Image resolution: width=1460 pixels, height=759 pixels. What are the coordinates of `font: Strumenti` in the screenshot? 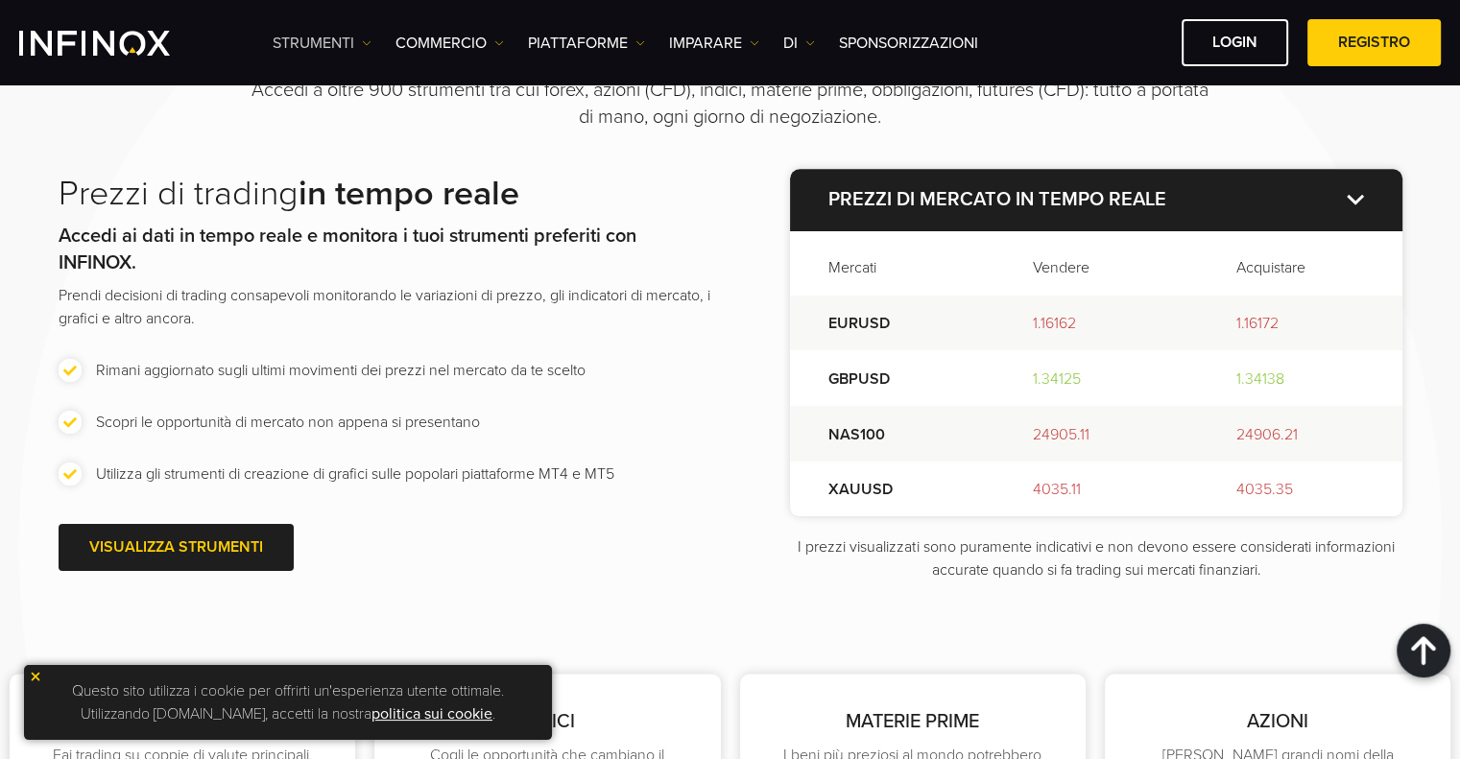 It's located at (313, 43).